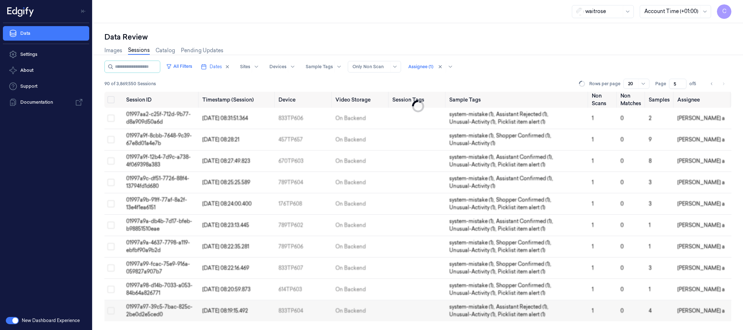 This screenshot has width=743, height=330. What do you see at coordinates (632, 100) in the screenshot?
I see `th: Non Matches` at bounding box center [632, 100].